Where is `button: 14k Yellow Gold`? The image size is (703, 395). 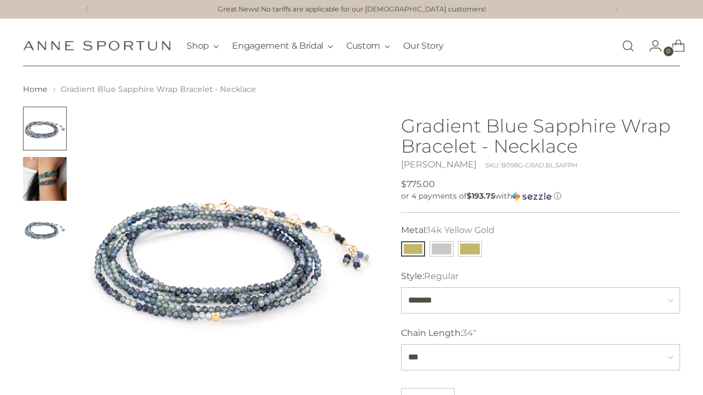 button: 14k Yellow Gold is located at coordinates (413, 249).